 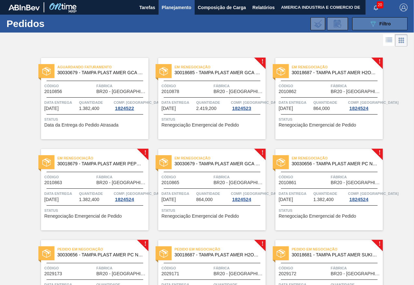 I want to click on span: 2010878, so click(x=170, y=91).